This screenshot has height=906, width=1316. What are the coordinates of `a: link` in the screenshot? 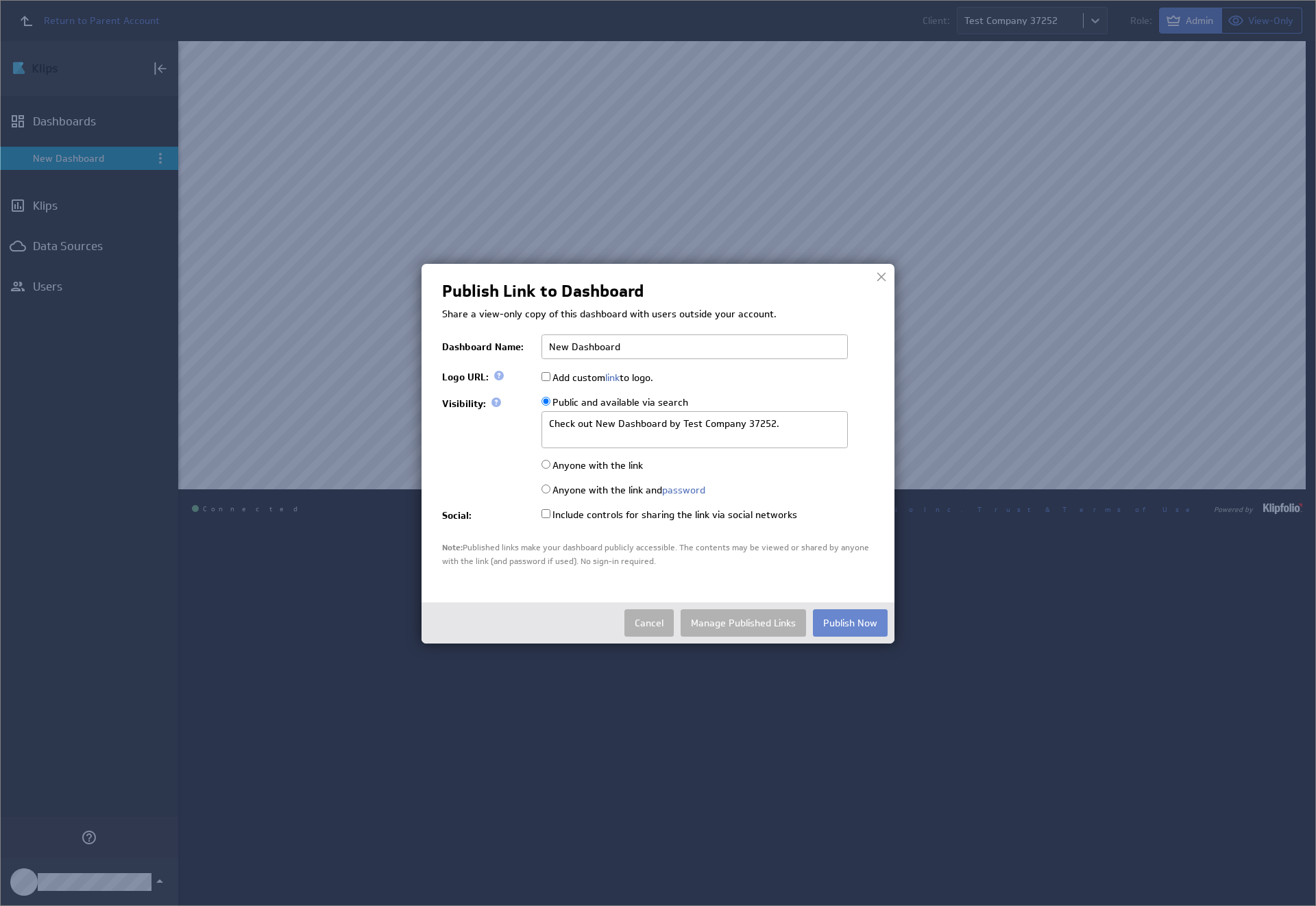 It's located at (612, 377).